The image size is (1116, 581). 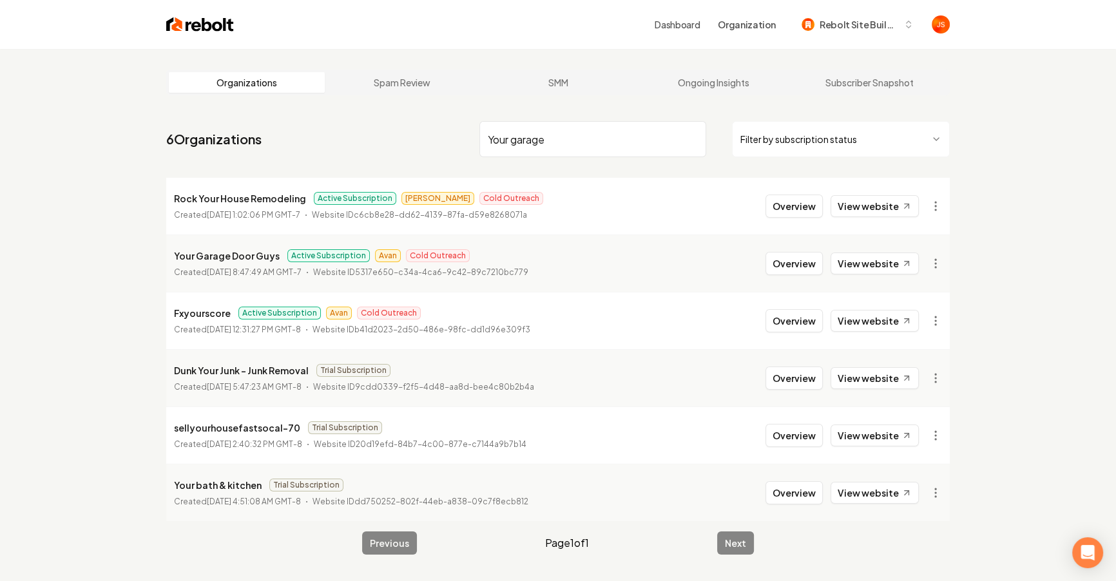 I want to click on input: Search by name or ID, so click(x=593, y=139).